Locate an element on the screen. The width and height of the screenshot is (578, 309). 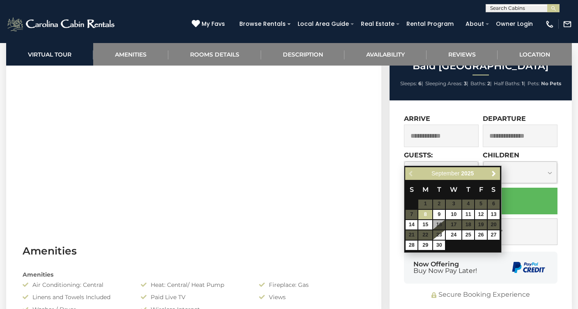
label: Children is located at coordinates (501, 155).